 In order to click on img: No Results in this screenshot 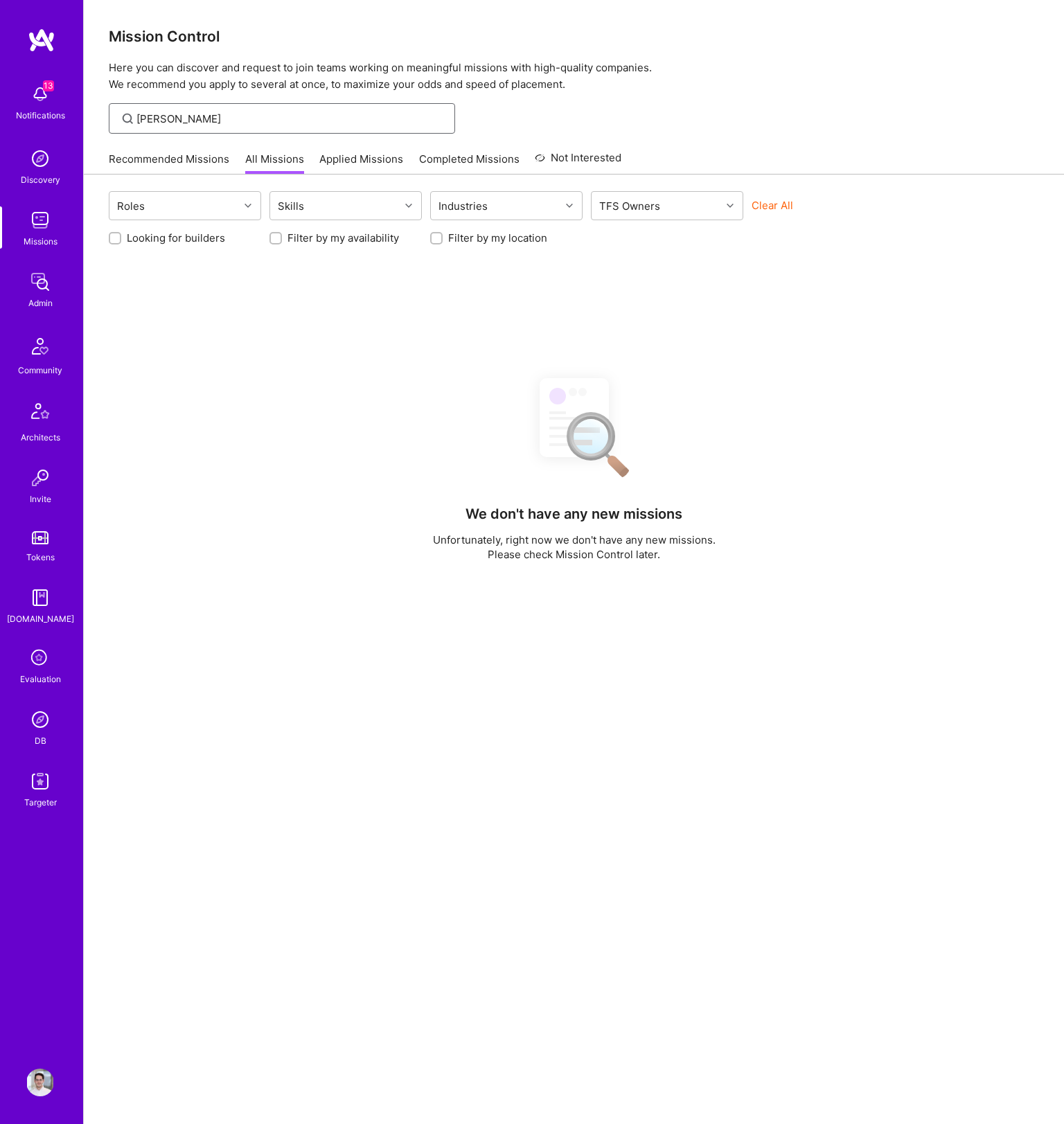, I will do `click(574, 426)`.